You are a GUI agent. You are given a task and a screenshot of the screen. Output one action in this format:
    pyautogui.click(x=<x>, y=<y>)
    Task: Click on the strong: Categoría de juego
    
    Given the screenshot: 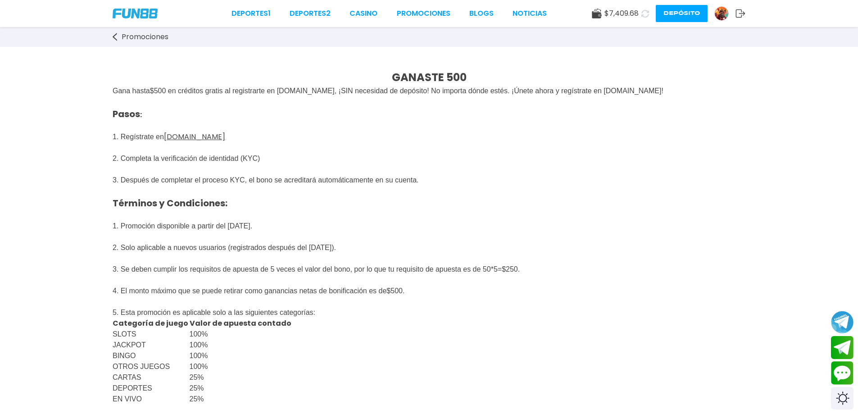 What is the action you would take?
    pyautogui.click(x=150, y=323)
    